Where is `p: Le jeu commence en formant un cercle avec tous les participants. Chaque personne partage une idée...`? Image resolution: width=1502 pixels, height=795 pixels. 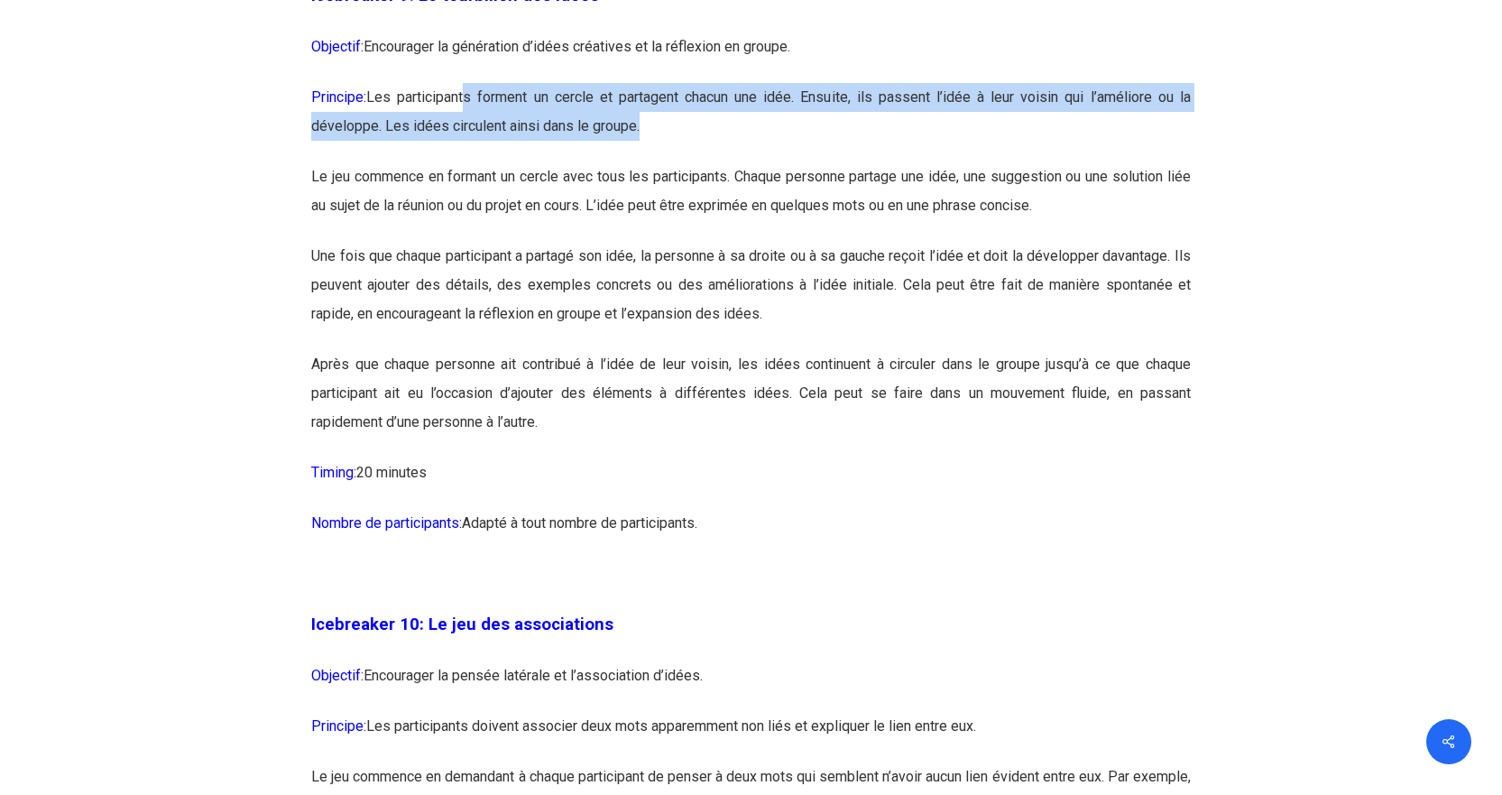 p: Le jeu commence en formant un cercle avec tous les participants. Chaque personne partage une idée... is located at coordinates (751, 202).